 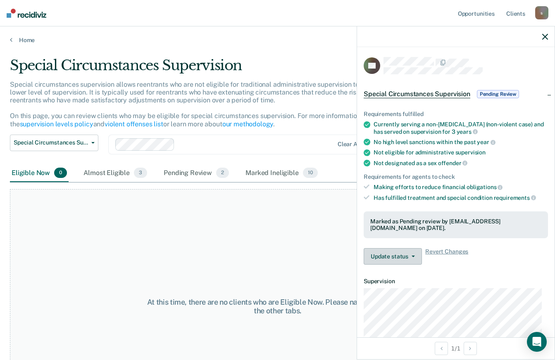 I want to click on div: Requirements for agents to check, so click(x=455, y=177).